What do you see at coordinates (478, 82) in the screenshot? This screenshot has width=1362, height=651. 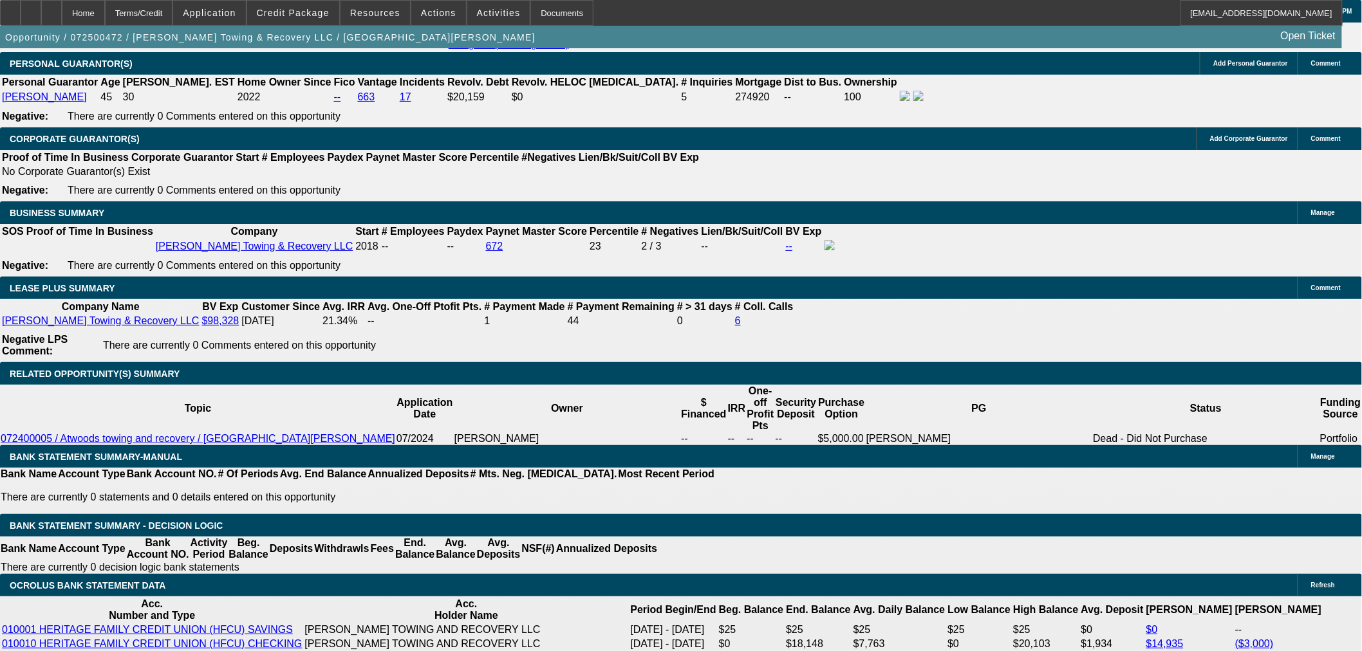 I see `b: Revolv. Debt` at bounding box center [478, 82].